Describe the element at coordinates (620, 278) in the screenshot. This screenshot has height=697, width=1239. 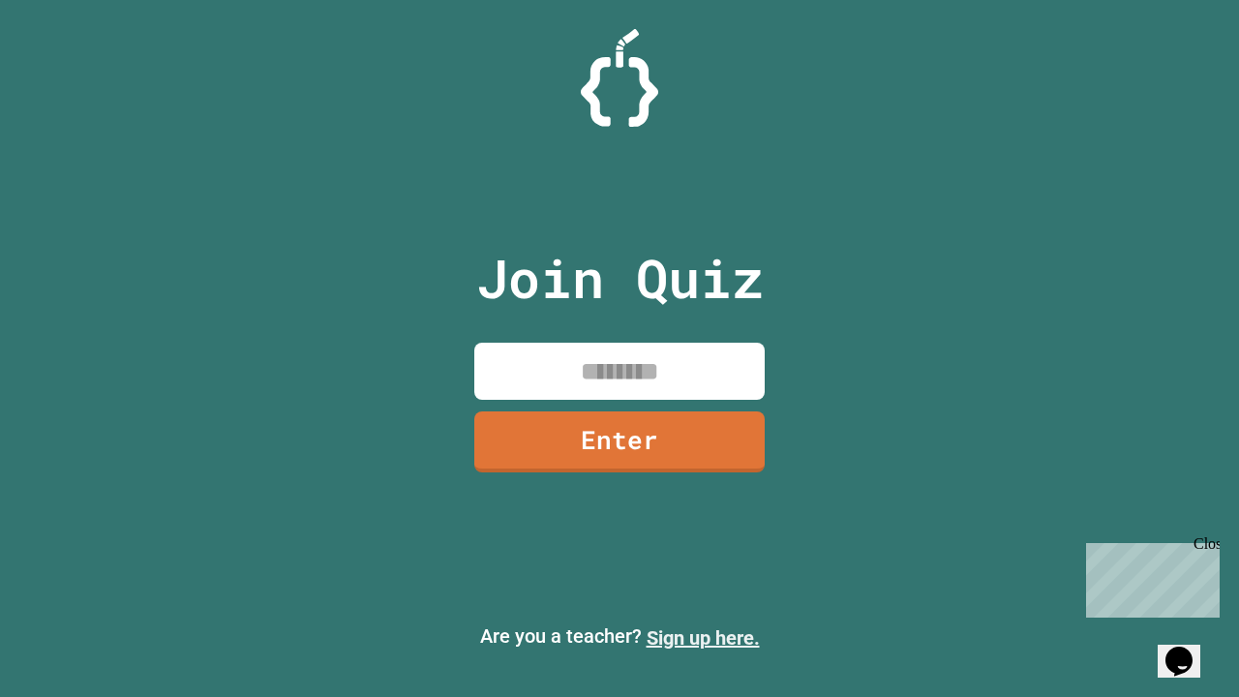
I see `p: Join Quiz` at that location.